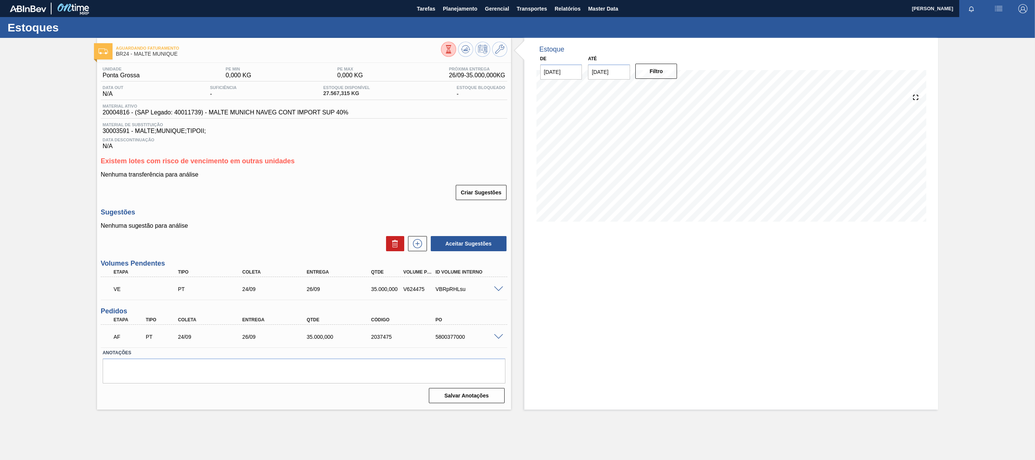  What do you see at coordinates (304, 226) in the screenshot?
I see `p: Nenhuma sugestão para análise` at bounding box center [304, 226].